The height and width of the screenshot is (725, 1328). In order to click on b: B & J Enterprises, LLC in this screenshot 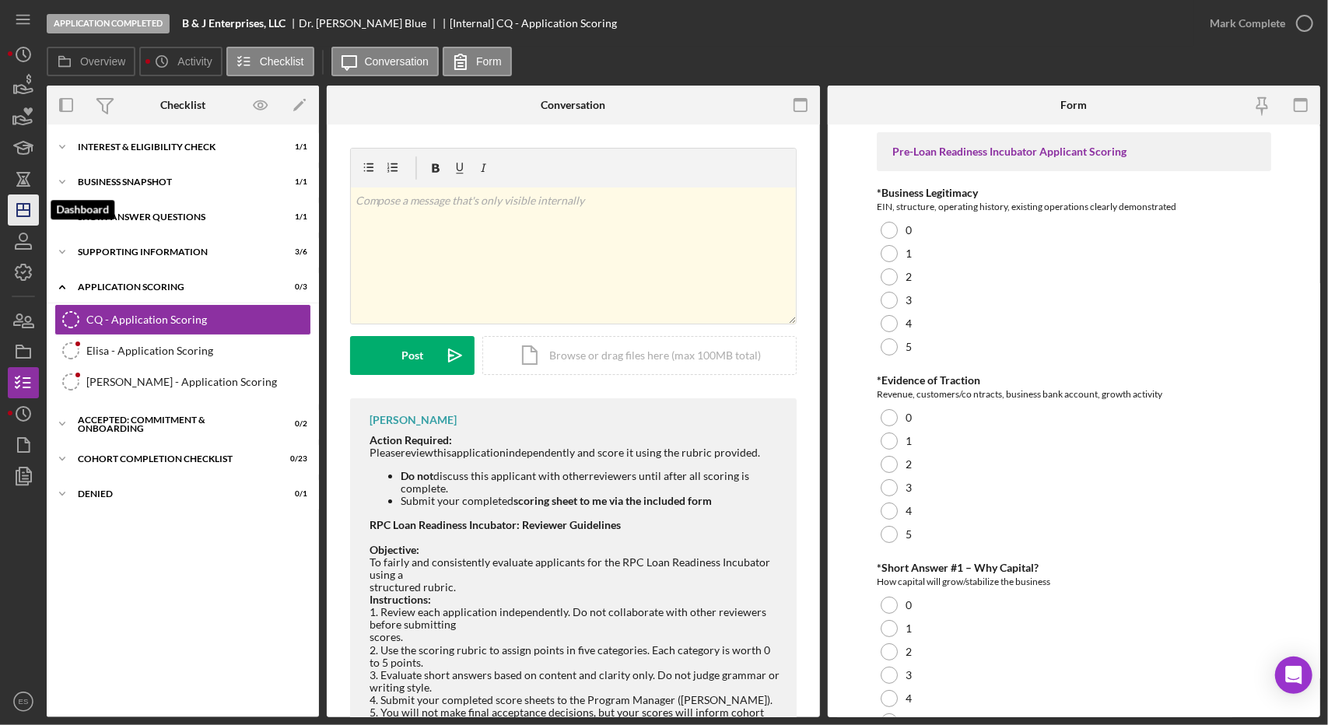, I will do `click(233, 23)`.